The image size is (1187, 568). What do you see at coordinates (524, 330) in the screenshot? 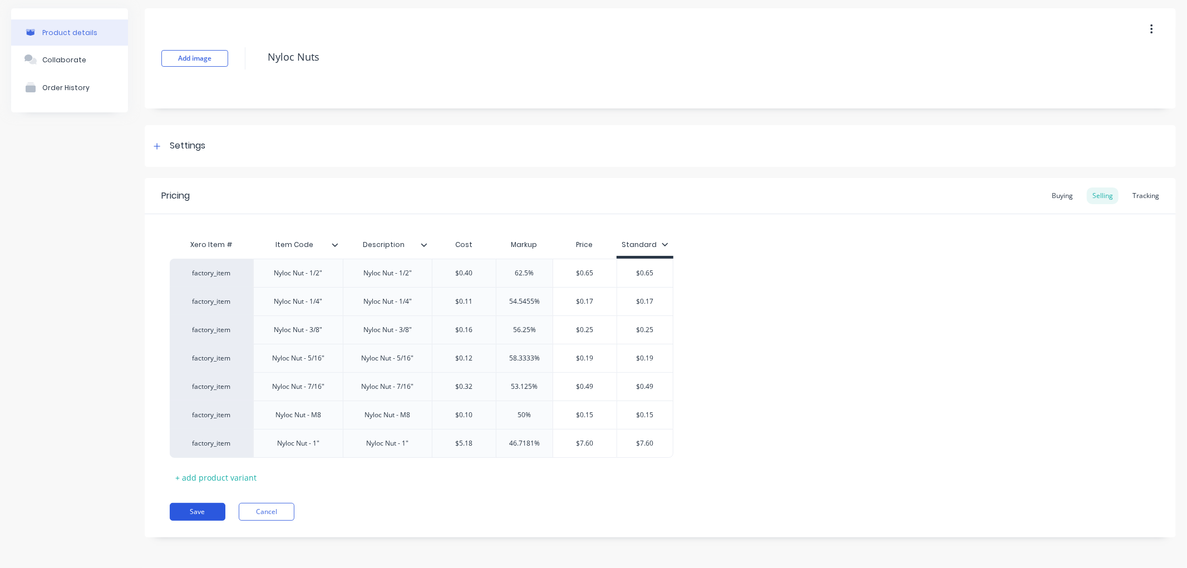
I see `div: 56.25%` at bounding box center [524, 330].